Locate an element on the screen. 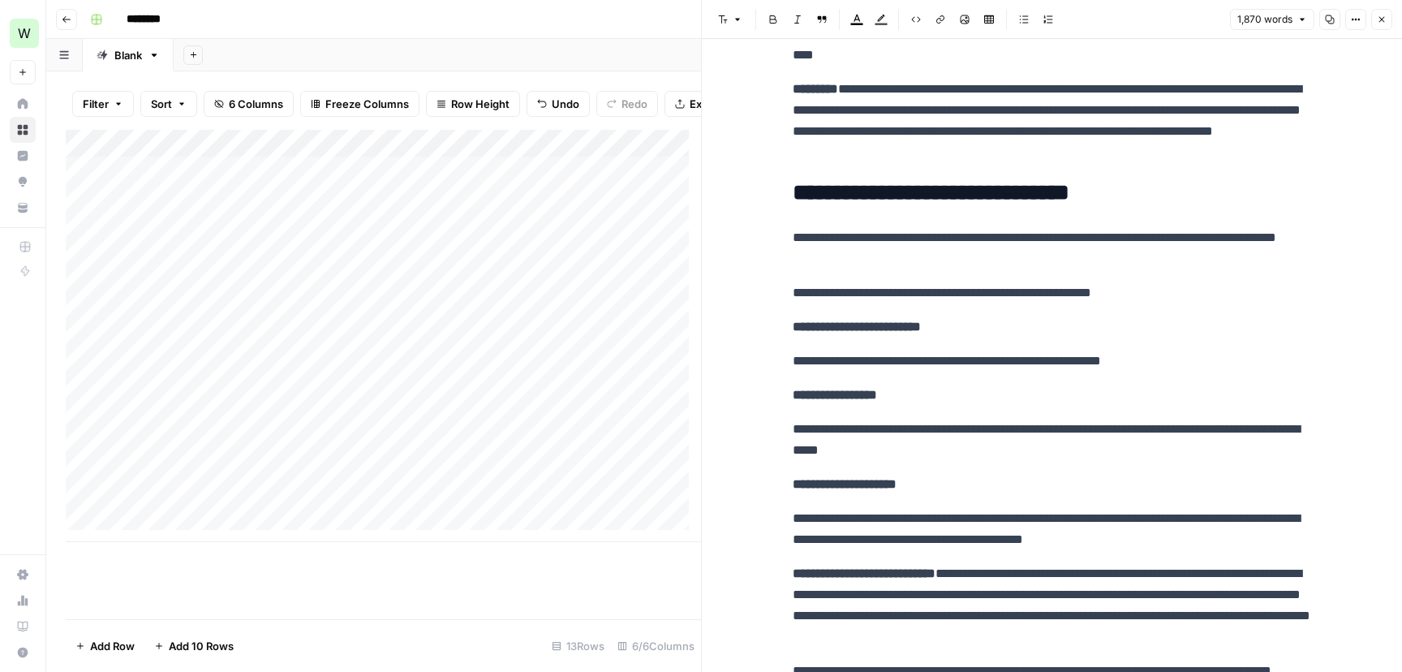  span: Add Row is located at coordinates (112, 646).